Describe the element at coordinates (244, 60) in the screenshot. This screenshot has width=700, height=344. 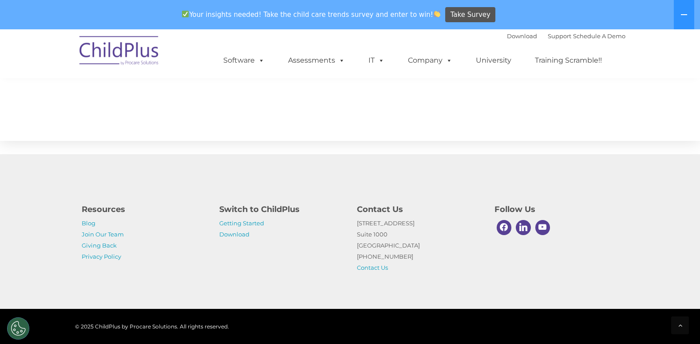
I see `a: Software` at that location.